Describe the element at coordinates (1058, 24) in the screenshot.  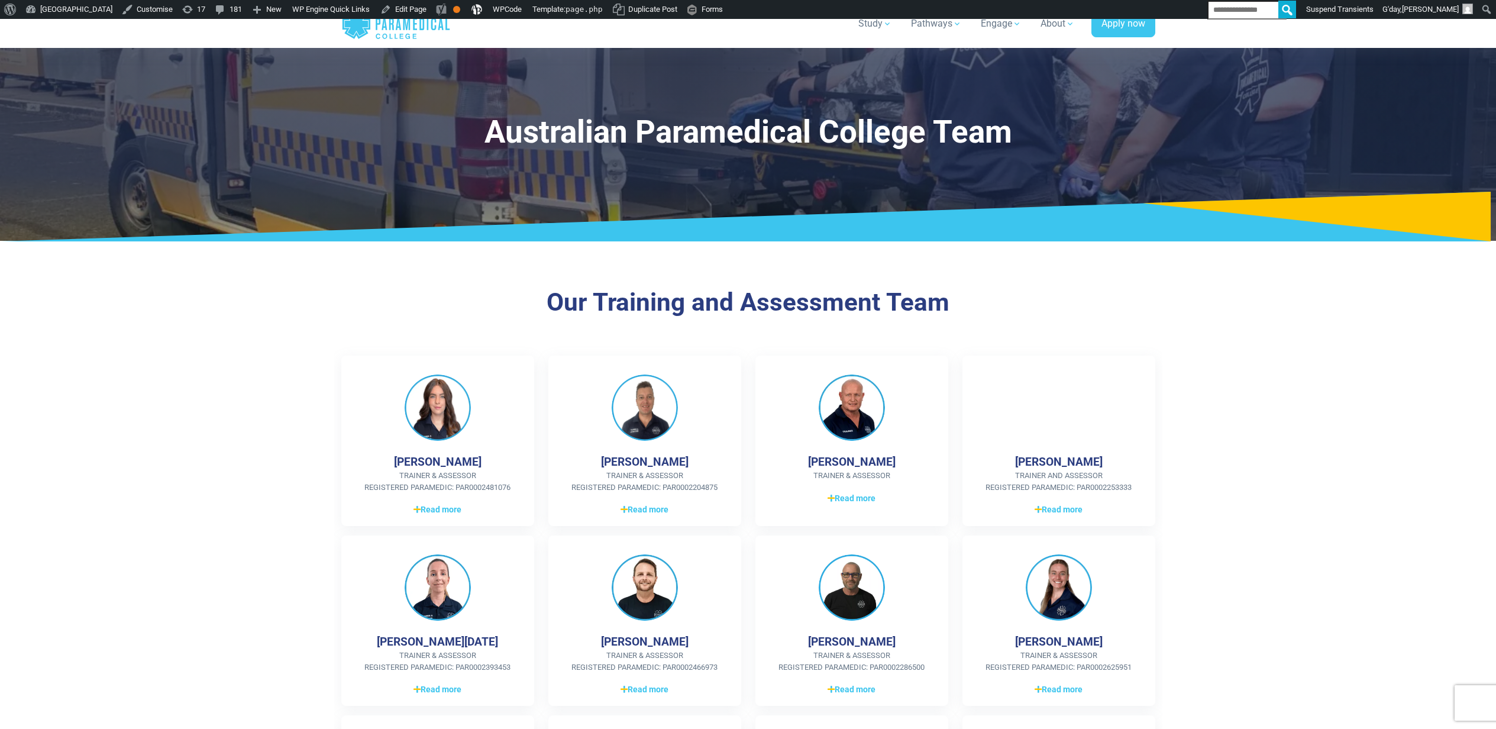
I see `a: About` at that location.